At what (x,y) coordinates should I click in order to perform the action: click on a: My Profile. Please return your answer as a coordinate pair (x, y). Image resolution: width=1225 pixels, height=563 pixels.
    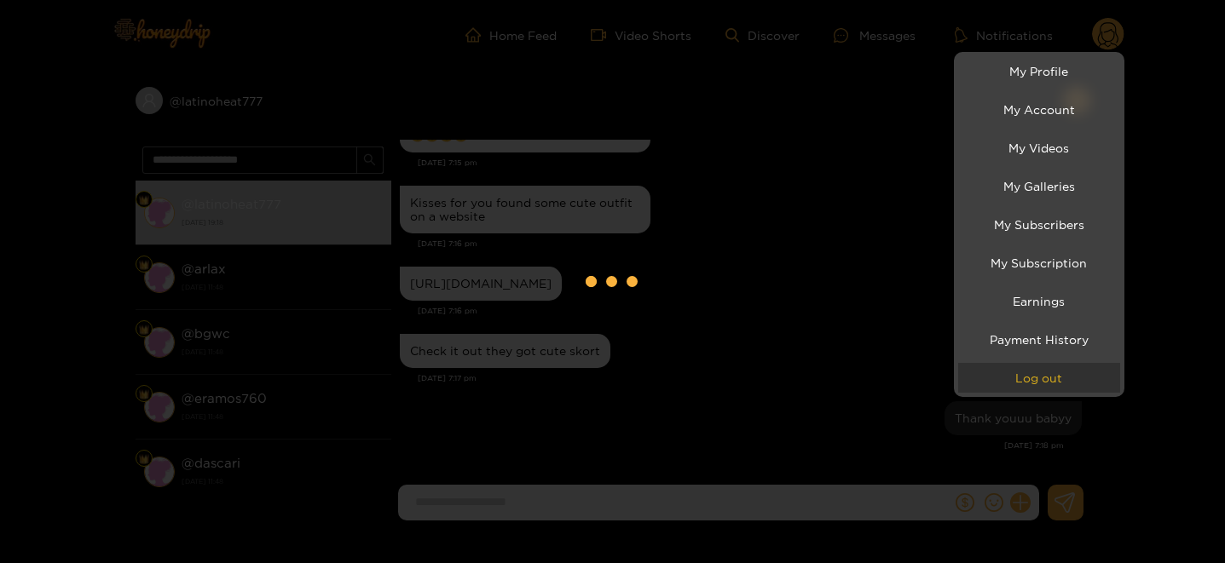
    Looking at the image, I should click on (1039, 71).